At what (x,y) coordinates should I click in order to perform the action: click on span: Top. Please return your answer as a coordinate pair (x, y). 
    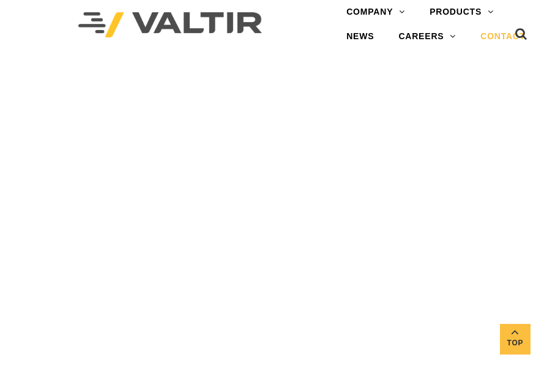
    Looking at the image, I should click on (516, 343).